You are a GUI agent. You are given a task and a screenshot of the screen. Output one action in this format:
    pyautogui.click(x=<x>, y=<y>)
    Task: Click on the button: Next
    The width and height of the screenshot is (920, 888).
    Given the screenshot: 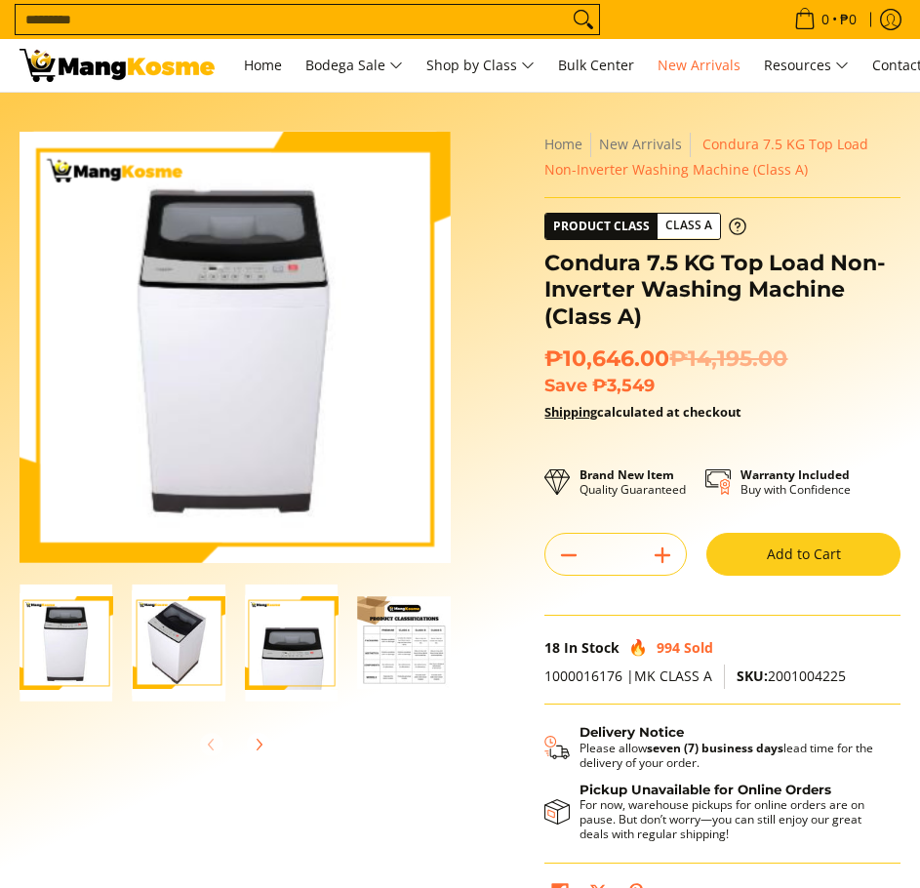 What is the action you would take?
    pyautogui.click(x=259, y=745)
    